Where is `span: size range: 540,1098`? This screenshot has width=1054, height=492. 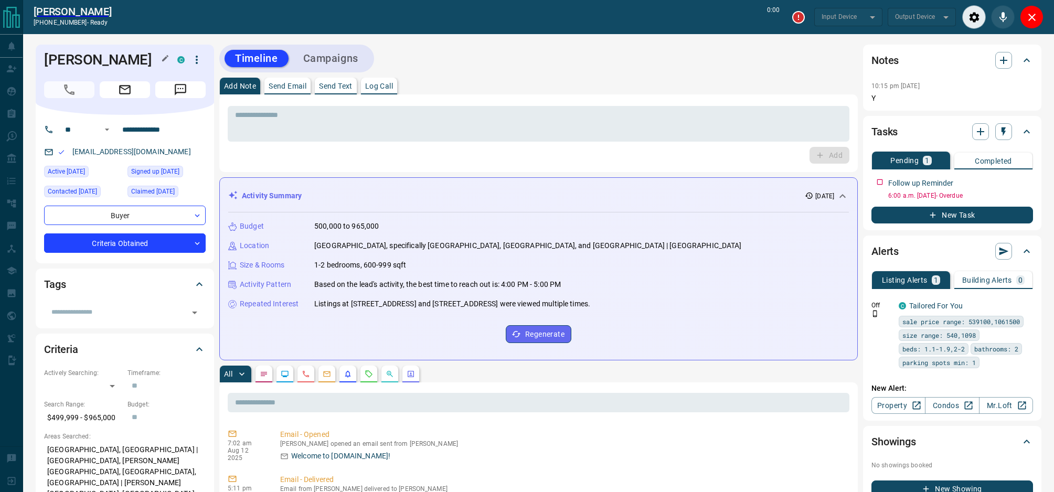 span: size range: 540,1098 is located at coordinates (939, 335).